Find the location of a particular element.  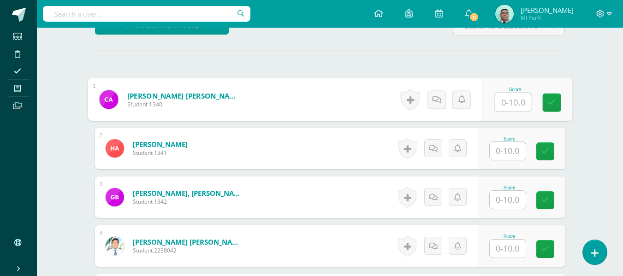

img: 11ab1357778c86df3579680d15616586.png is located at coordinates (505, 14).